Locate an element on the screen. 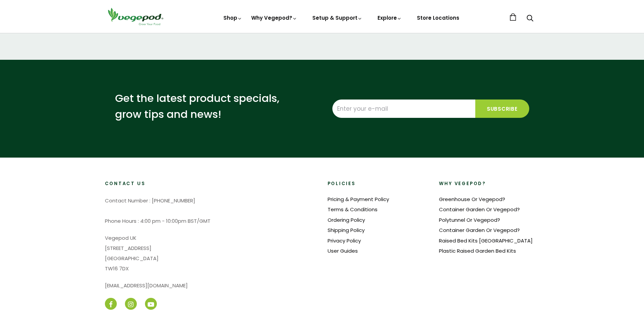 The image size is (644, 324). a: Search is located at coordinates (530, 19).